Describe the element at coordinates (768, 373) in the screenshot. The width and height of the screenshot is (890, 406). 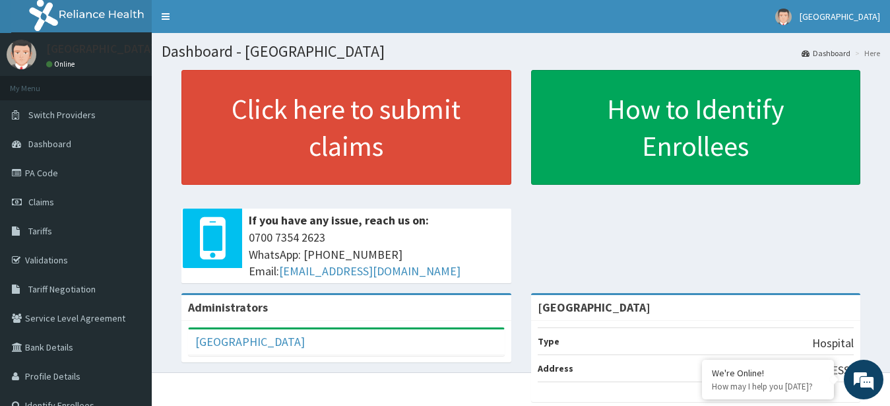
I see `div: We're Online!` at that location.